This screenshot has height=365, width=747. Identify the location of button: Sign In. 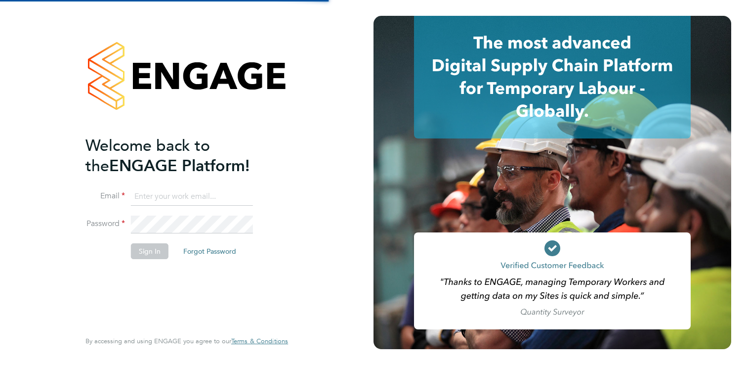
(150, 251).